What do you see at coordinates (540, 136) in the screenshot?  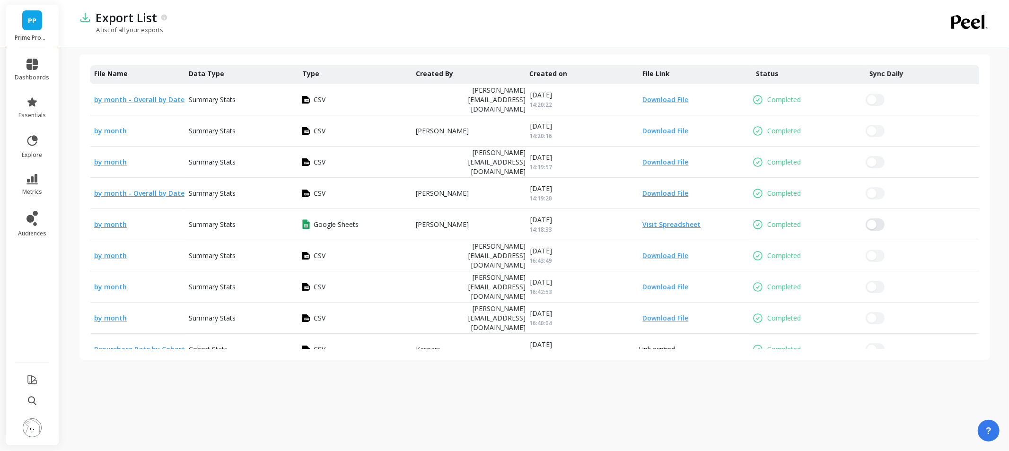 I see `span: 14:20:16` at bounding box center [540, 136].